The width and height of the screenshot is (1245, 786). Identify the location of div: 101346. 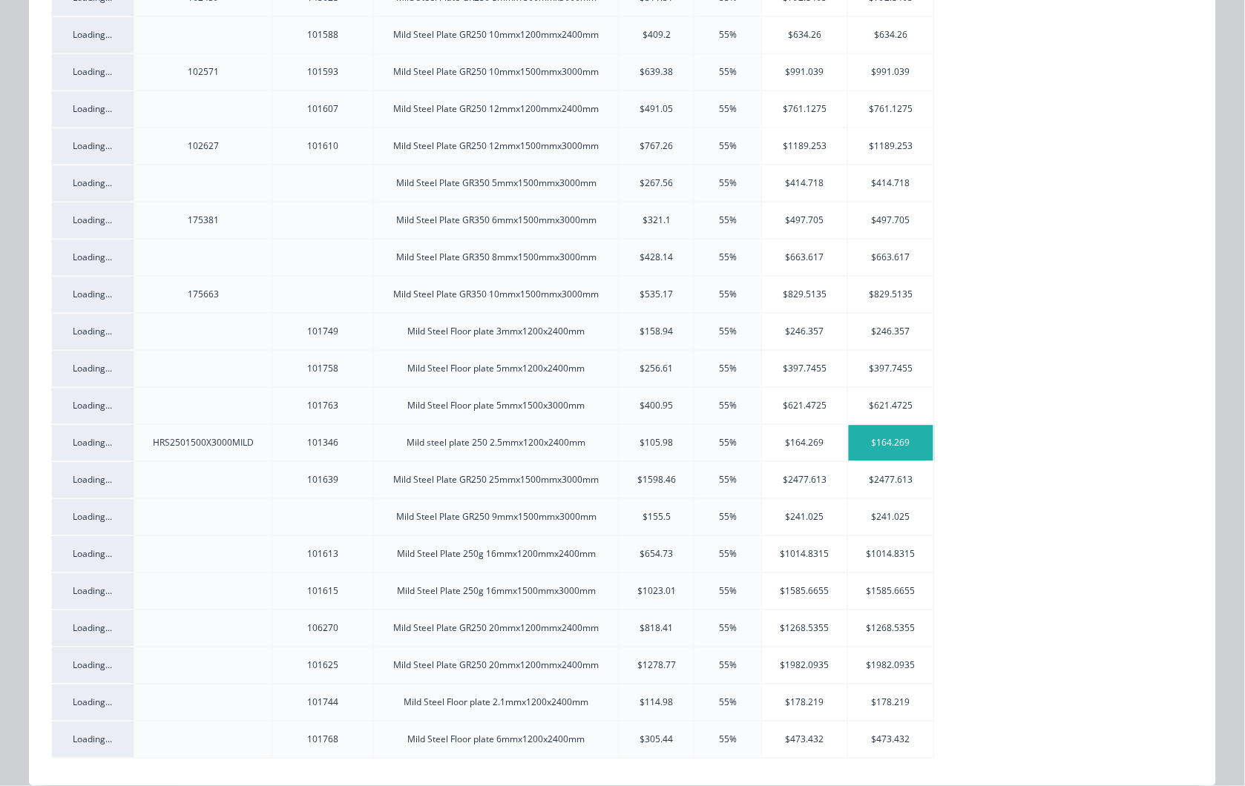
(323, 443).